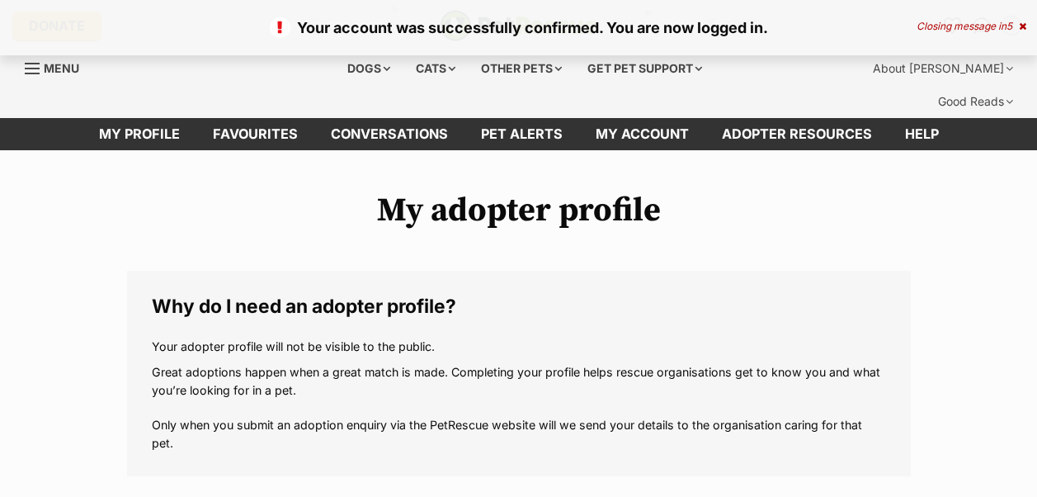 This screenshot has height=497, width=1037. Describe the element at coordinates (975, 101) in the screenshot. I see `div: Good Reads` at that location.